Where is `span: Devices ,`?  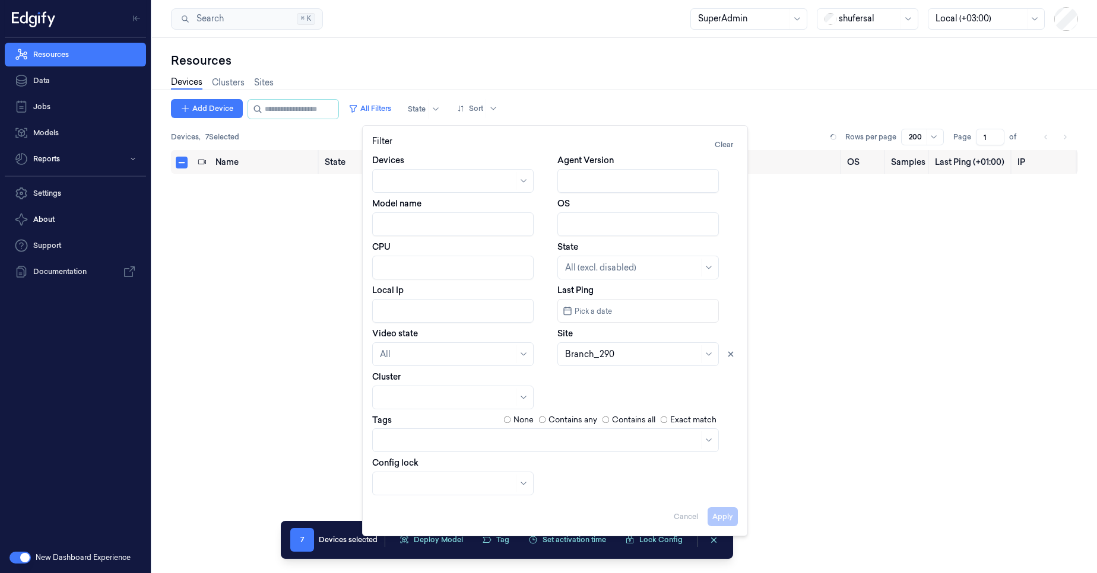 span: Devices , is located at coordinates (186, 137).